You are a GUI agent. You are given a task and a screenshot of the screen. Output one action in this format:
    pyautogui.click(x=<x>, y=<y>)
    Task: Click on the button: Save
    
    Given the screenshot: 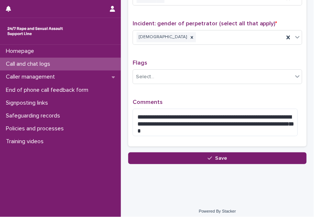 What is the action you would take?
    pyautogui.click(x=218, y=158)
    